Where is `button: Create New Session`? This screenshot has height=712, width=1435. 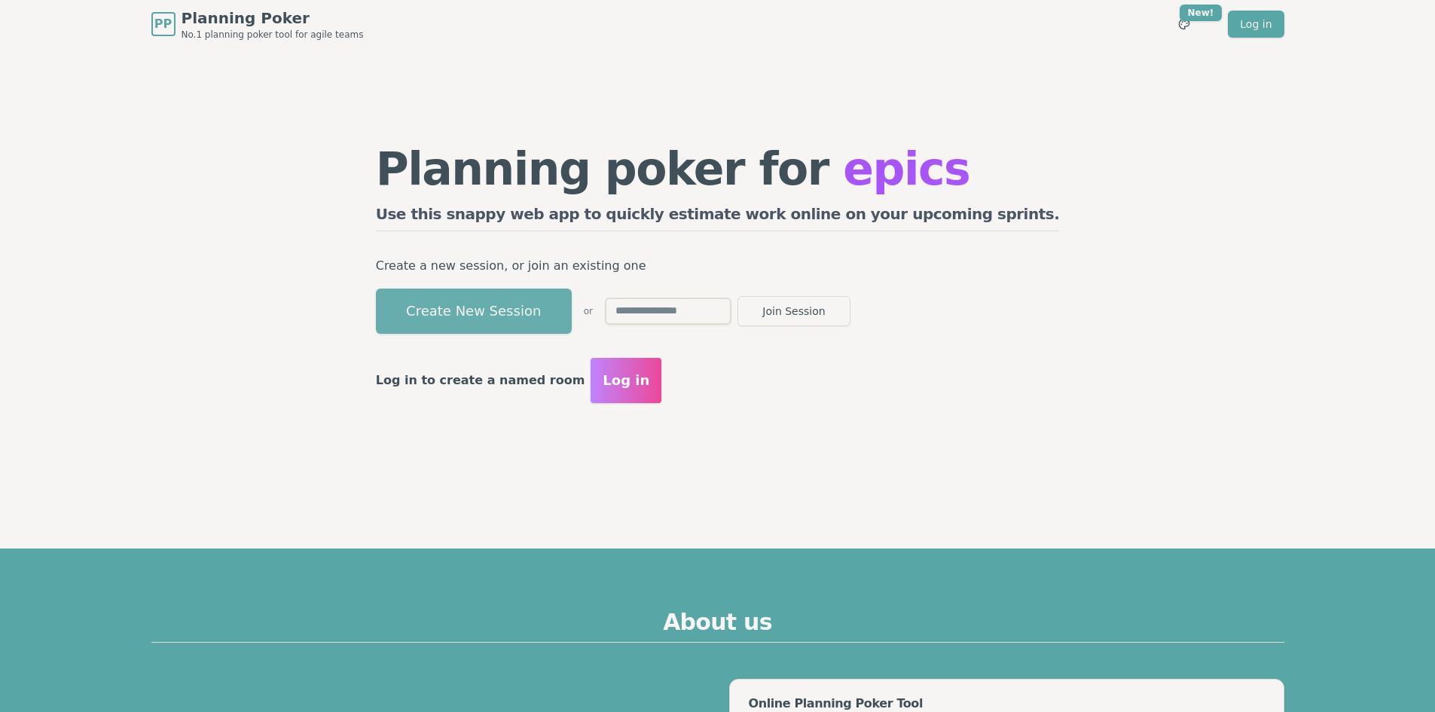
button: Create New Session is located at coordinates (474, 311).